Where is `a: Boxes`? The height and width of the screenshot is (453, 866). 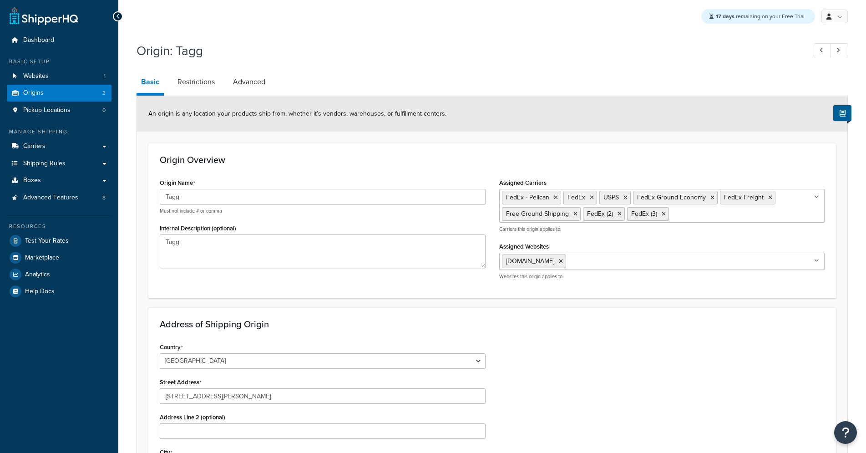
a: Boxes is located at coordinates (59, 180).